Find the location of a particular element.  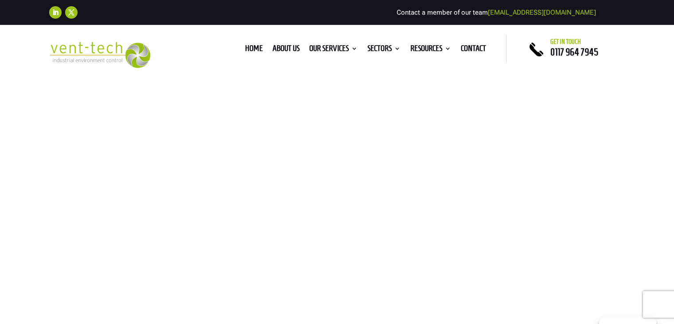

span: 0117 964 7945 is located at coordinates (574, 52).